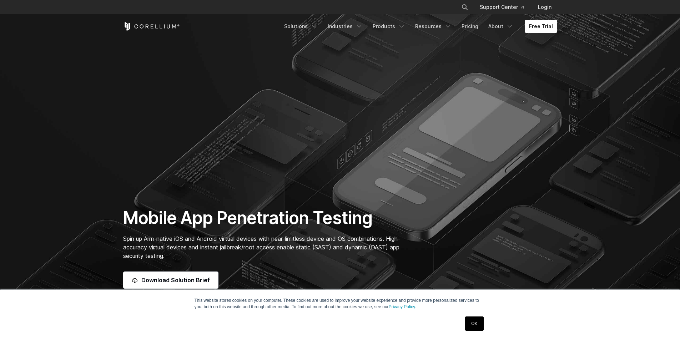 This screenshot has width=680, height=340. Describe the element at coordinates (151, 26) in the screenshot. I see `a: Corellium Home` at that location.